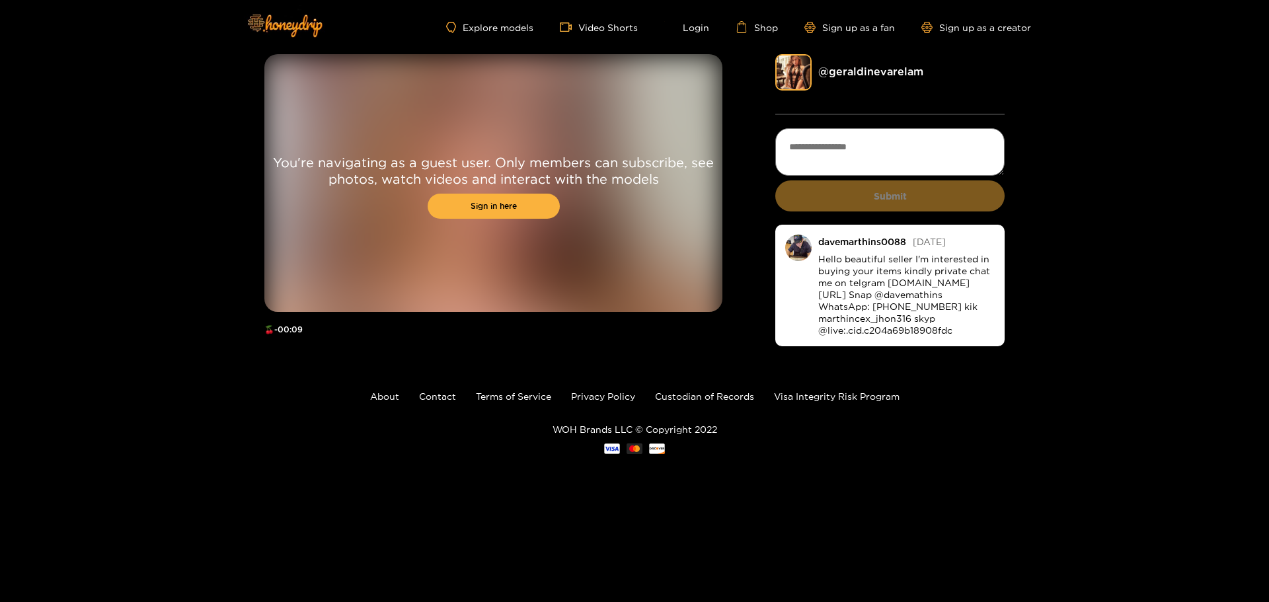 The image size is (1269, 602). Describe the element at coordinates (490, 27) in the screenshot. I see `a: Explore models` at that location.